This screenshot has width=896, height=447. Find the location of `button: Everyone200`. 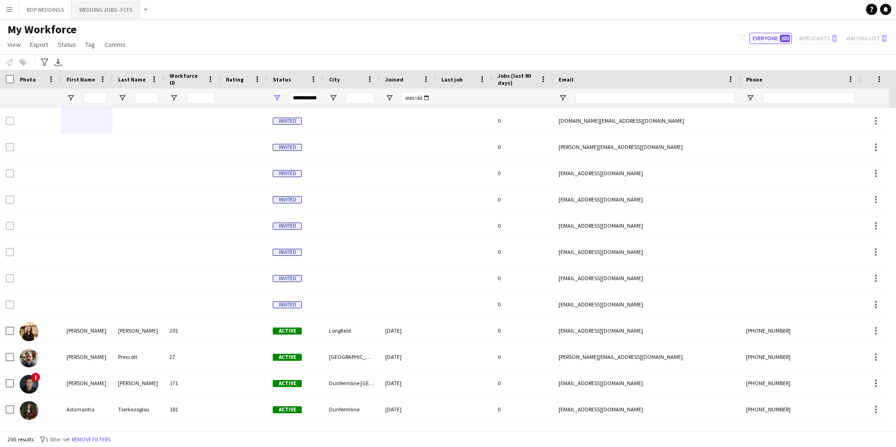

button: Everyone200 is located at coordinates (770, 38).